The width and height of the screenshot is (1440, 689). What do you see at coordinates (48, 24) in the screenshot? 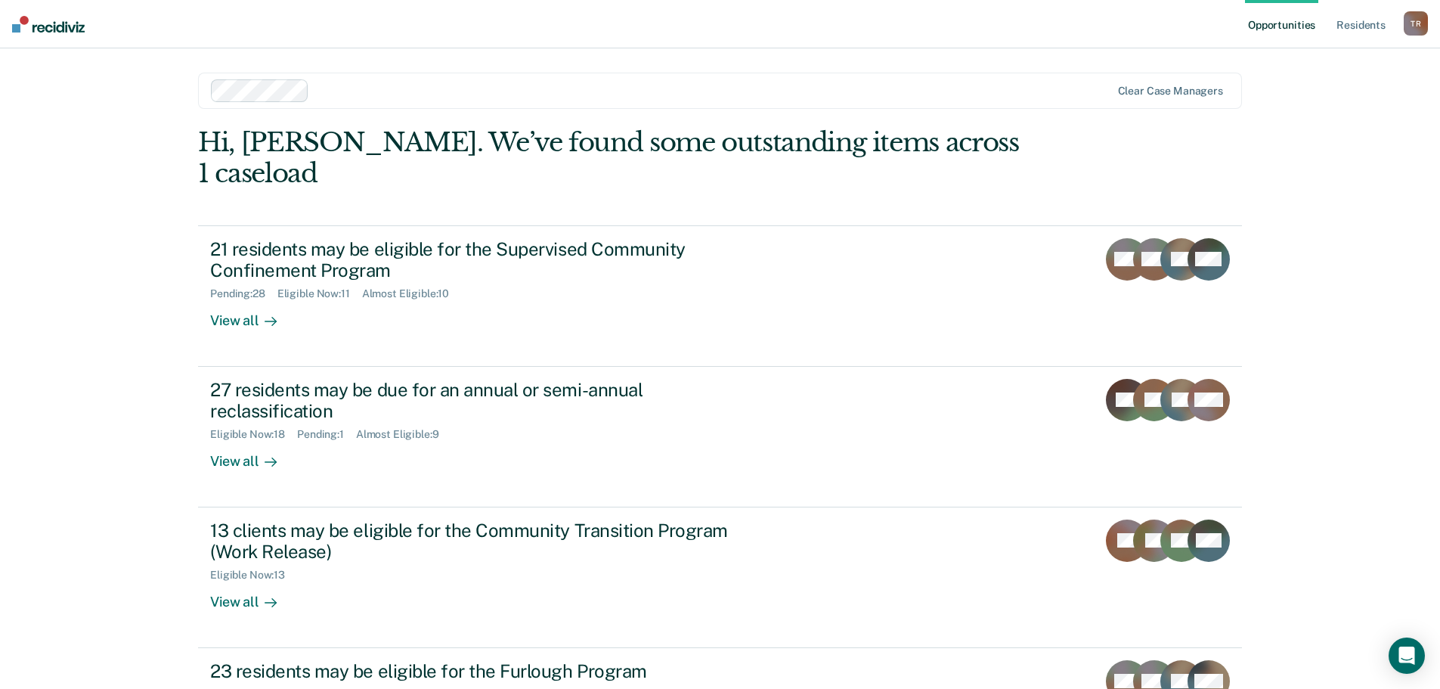
I see `img: Recidiviz` at bounding box center [48, 24].